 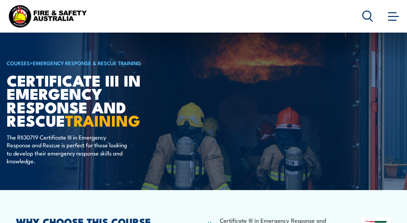 What do you see at coordinates (18, 63) in the screenshot?
I see `a: COURSES` at bounding box center [18, 63].